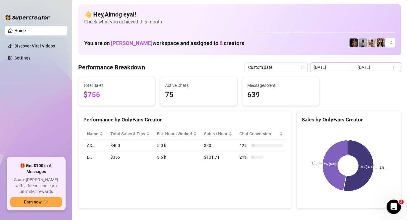 This screenshot has width=407, height=220. I want to click on input: End date, so click(375, 67).